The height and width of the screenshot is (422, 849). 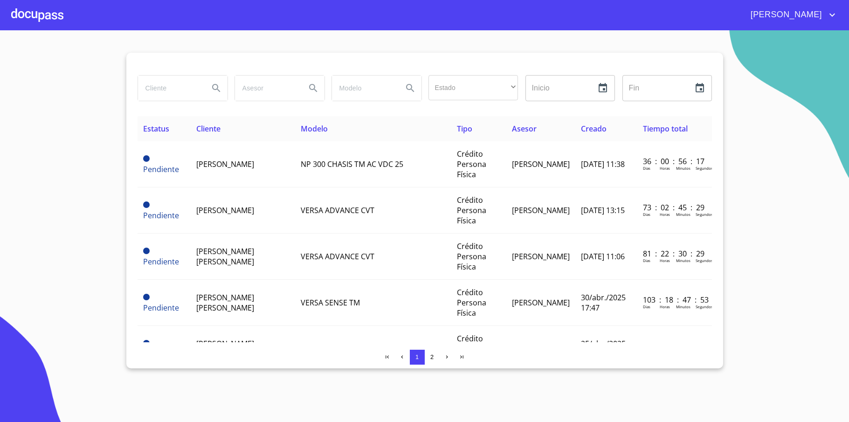 What do you see at coordinates (417, 357) in the screenshot?
I see `button: 1` at bounding box center [417, 357].